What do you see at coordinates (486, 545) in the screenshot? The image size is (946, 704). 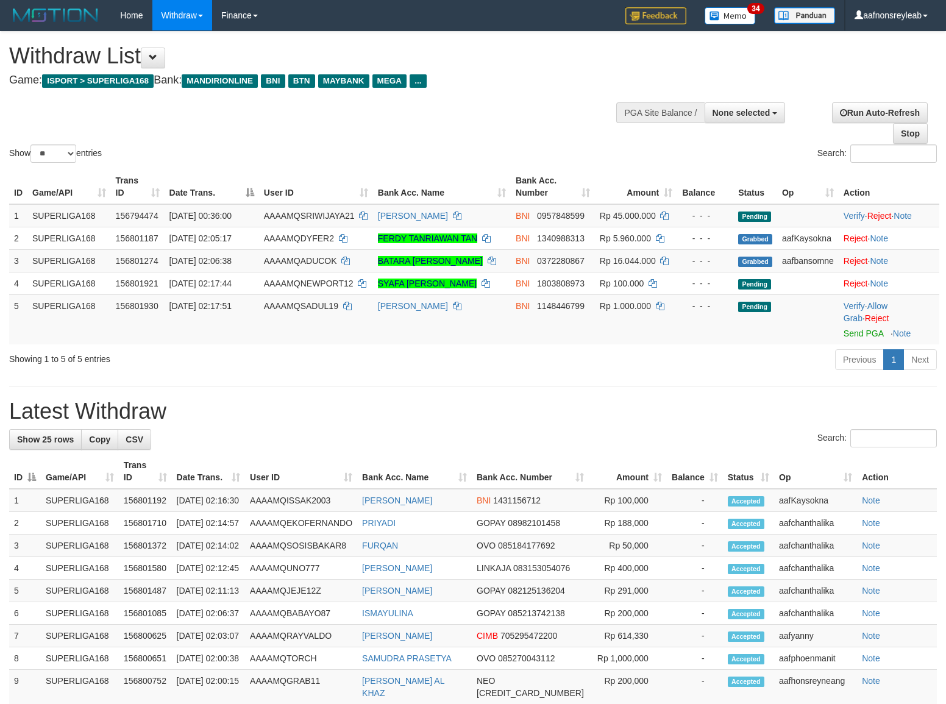 I see `span: OVO` at bounding box center [486, 545].